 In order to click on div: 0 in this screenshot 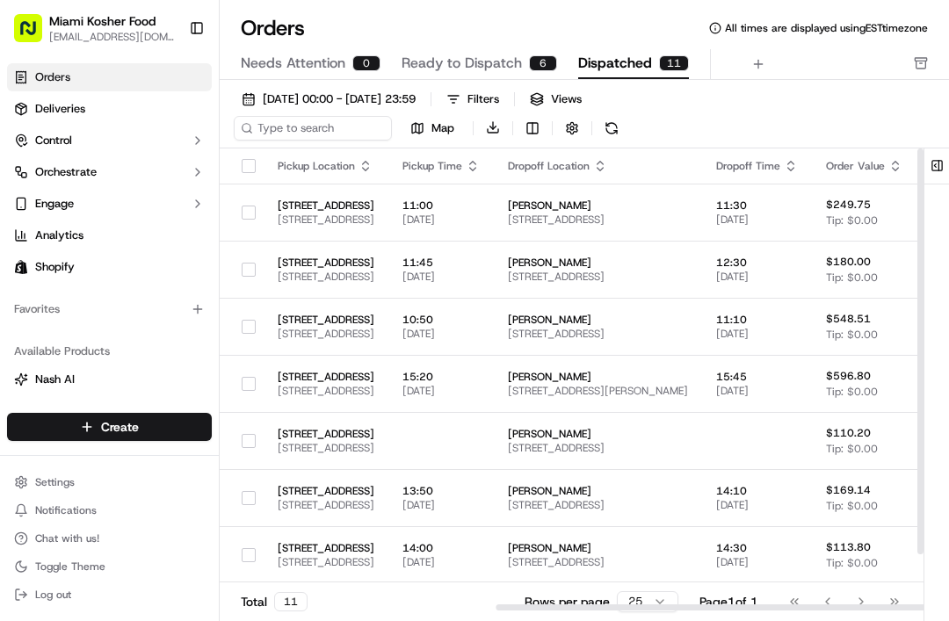, I will do `click(366, 63)`.